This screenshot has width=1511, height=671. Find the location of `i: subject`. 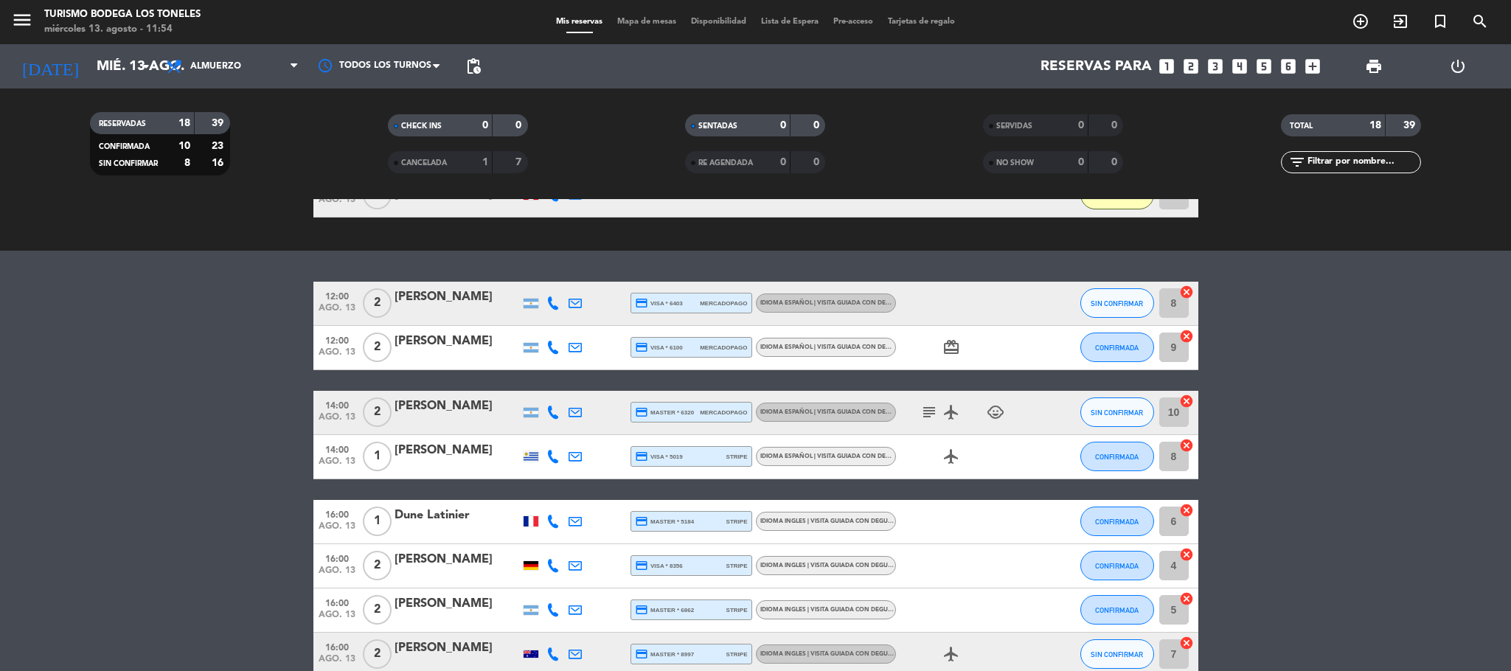

i: subject is located at coordinates (929, 412).